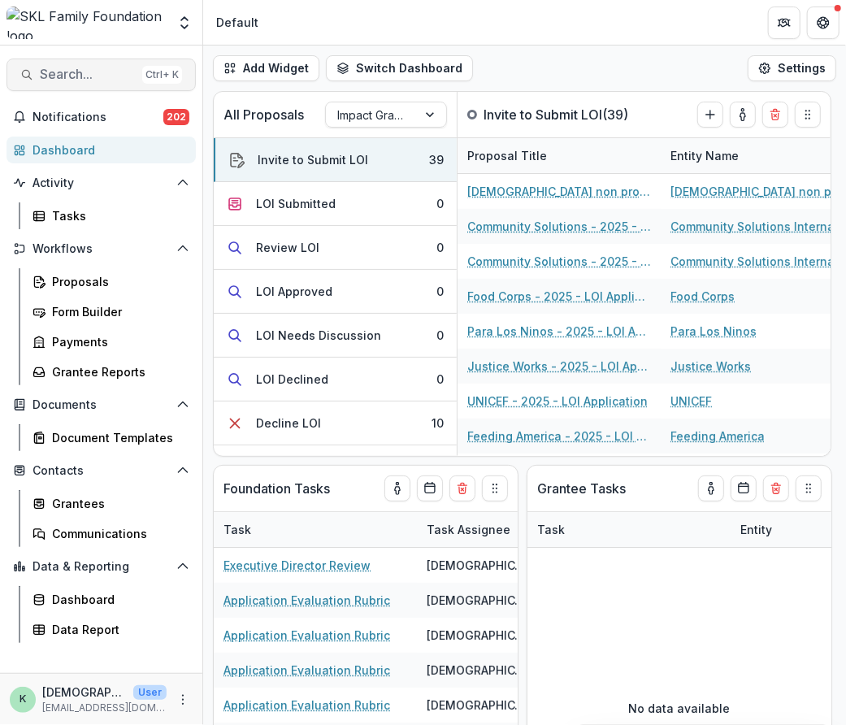 This screenshot has height=725, width=846. What do you see at coordinates (101, 249) in the screenshot?
I see `button: Open Workflows` at bounding box center [101, 249].